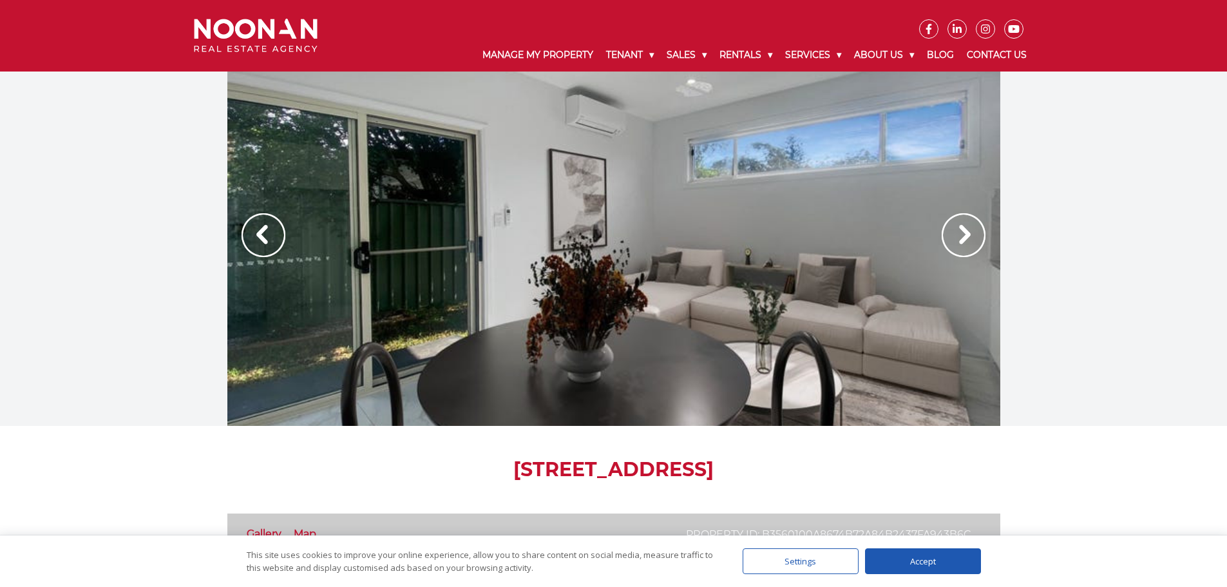 Image resolution: width=1227 pixels, height=587 pixels. What do you see at coordinates (923, 561) in the screenshot?
I see `div: Accept` at bounding box center [923, 561].